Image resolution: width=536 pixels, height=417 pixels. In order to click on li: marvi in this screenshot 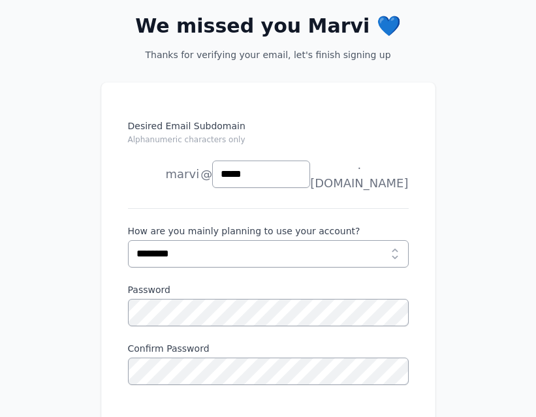, I will do `click(164, 164)`.